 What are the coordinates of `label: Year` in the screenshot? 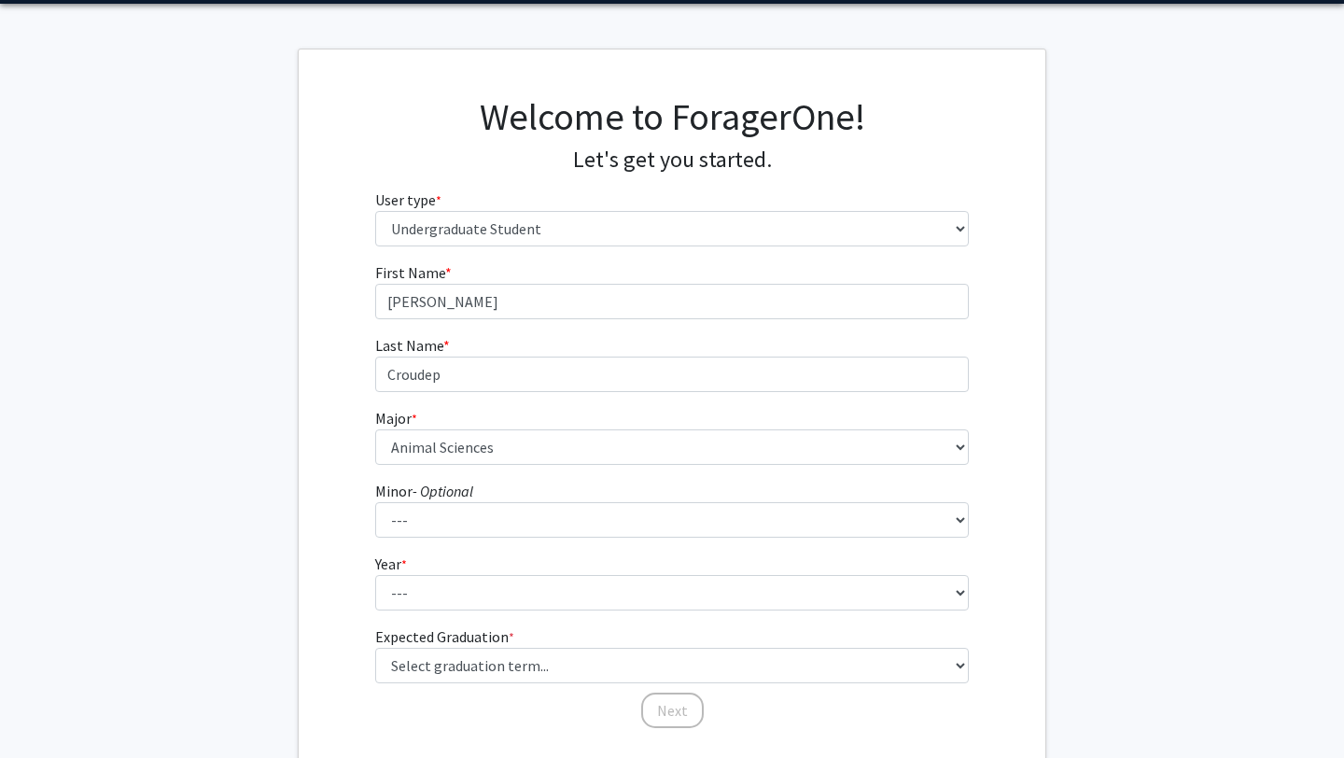 It's located at (391, 564).